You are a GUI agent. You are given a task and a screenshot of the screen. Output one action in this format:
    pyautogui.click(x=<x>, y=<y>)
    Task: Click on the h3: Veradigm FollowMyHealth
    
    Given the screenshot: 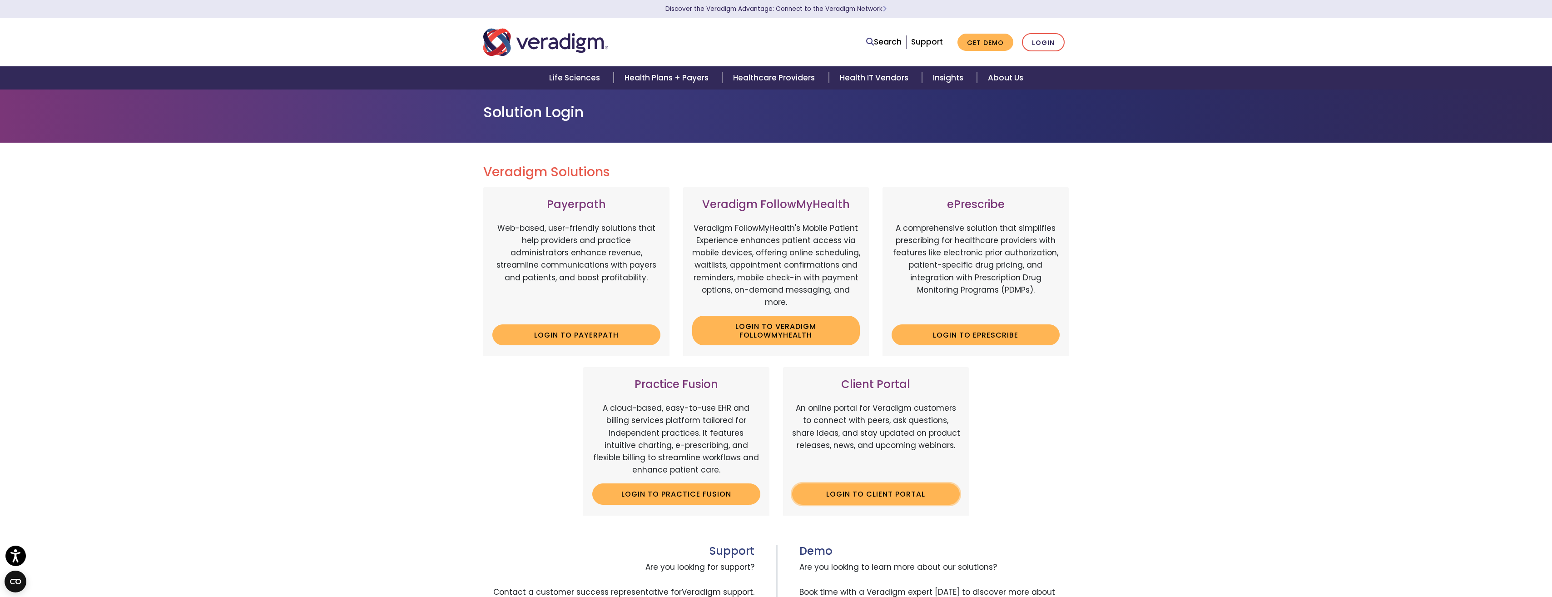 What is the action you would take?
    pyautogui.click(x=776, y=204)
    